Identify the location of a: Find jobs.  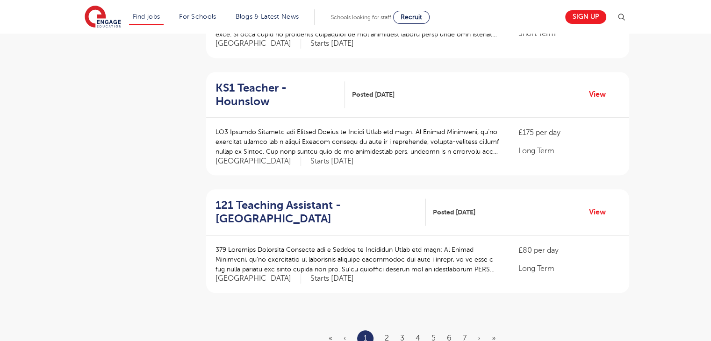
(146, 16).